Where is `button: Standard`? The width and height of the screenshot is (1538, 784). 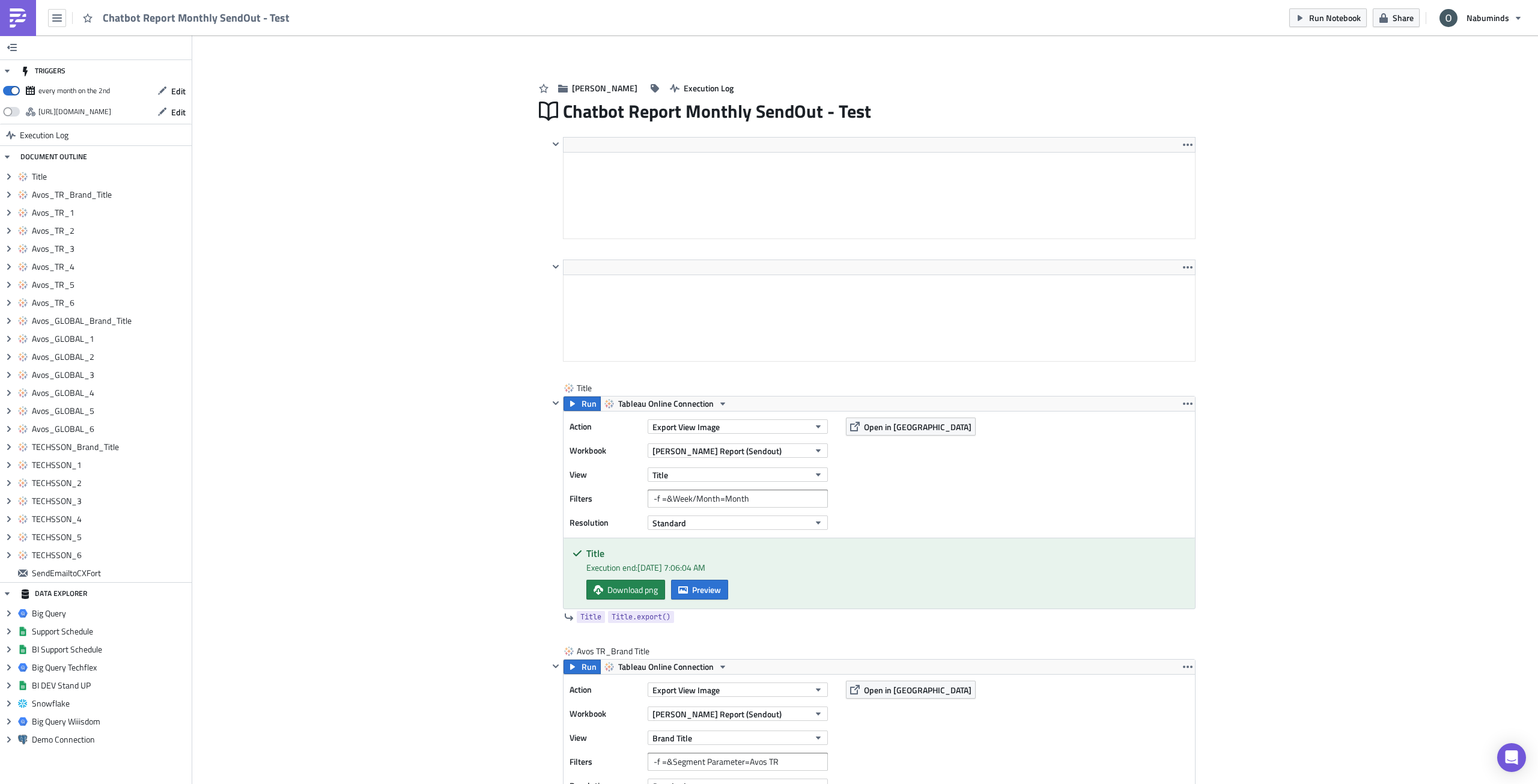 button: Standard is located at coordinates (738, 523).